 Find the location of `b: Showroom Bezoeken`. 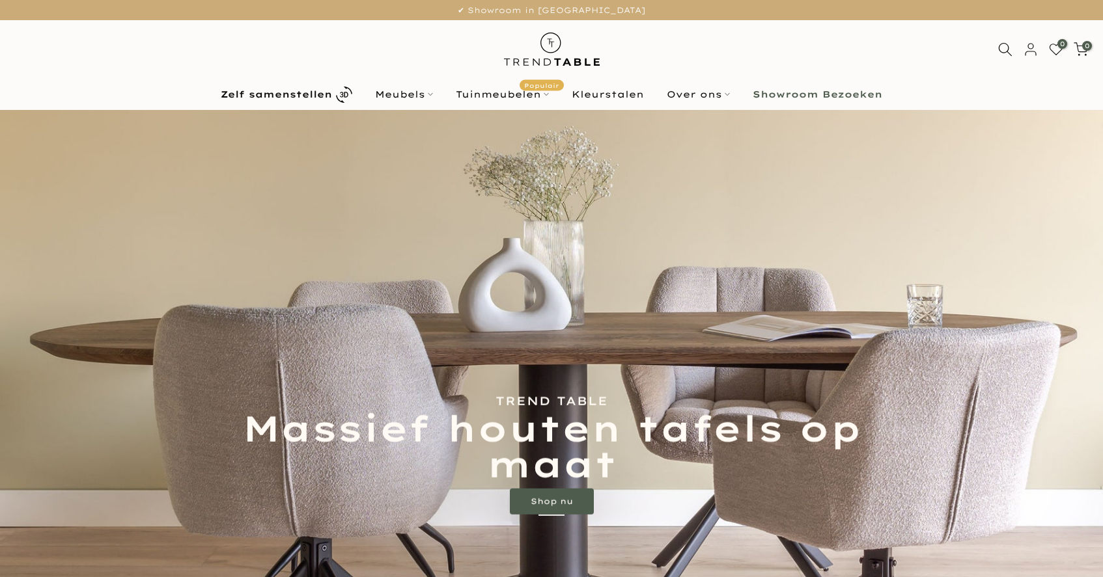

b: Showroom Bezoeken is located at coordinates (817, 94).